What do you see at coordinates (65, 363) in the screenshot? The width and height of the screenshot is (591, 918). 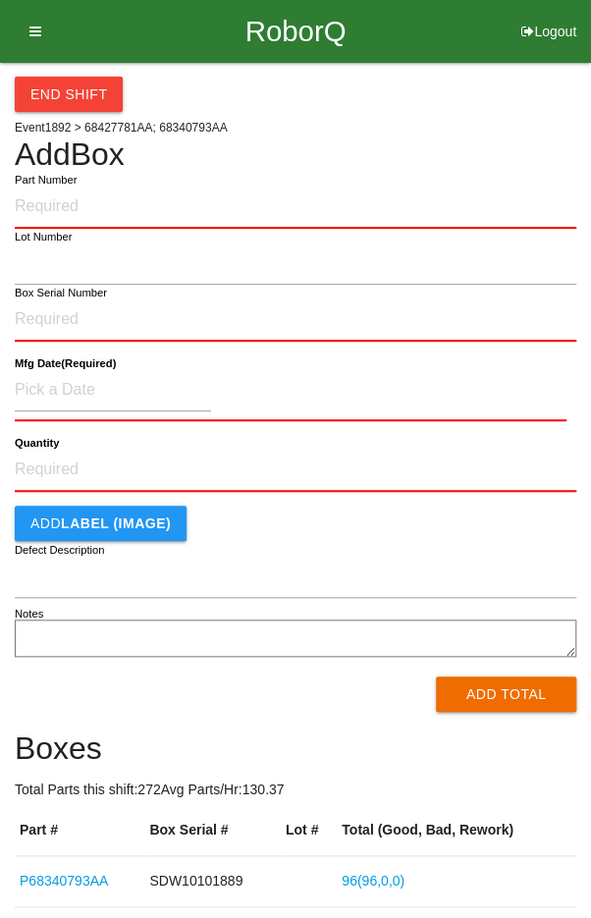 I see `b: Mfg Date (Required)` at bounding box center [65, 363].